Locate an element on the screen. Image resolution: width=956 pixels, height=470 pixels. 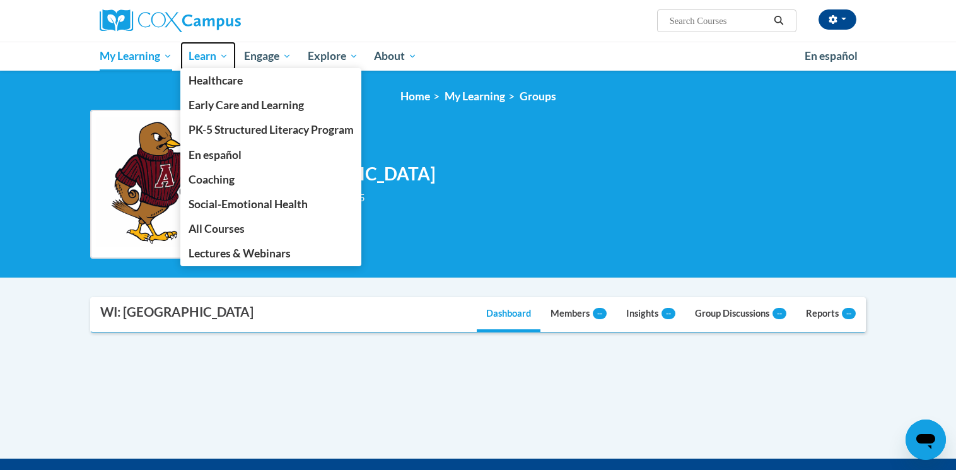
img: Cox Campus is located at coordinates (170, 21).